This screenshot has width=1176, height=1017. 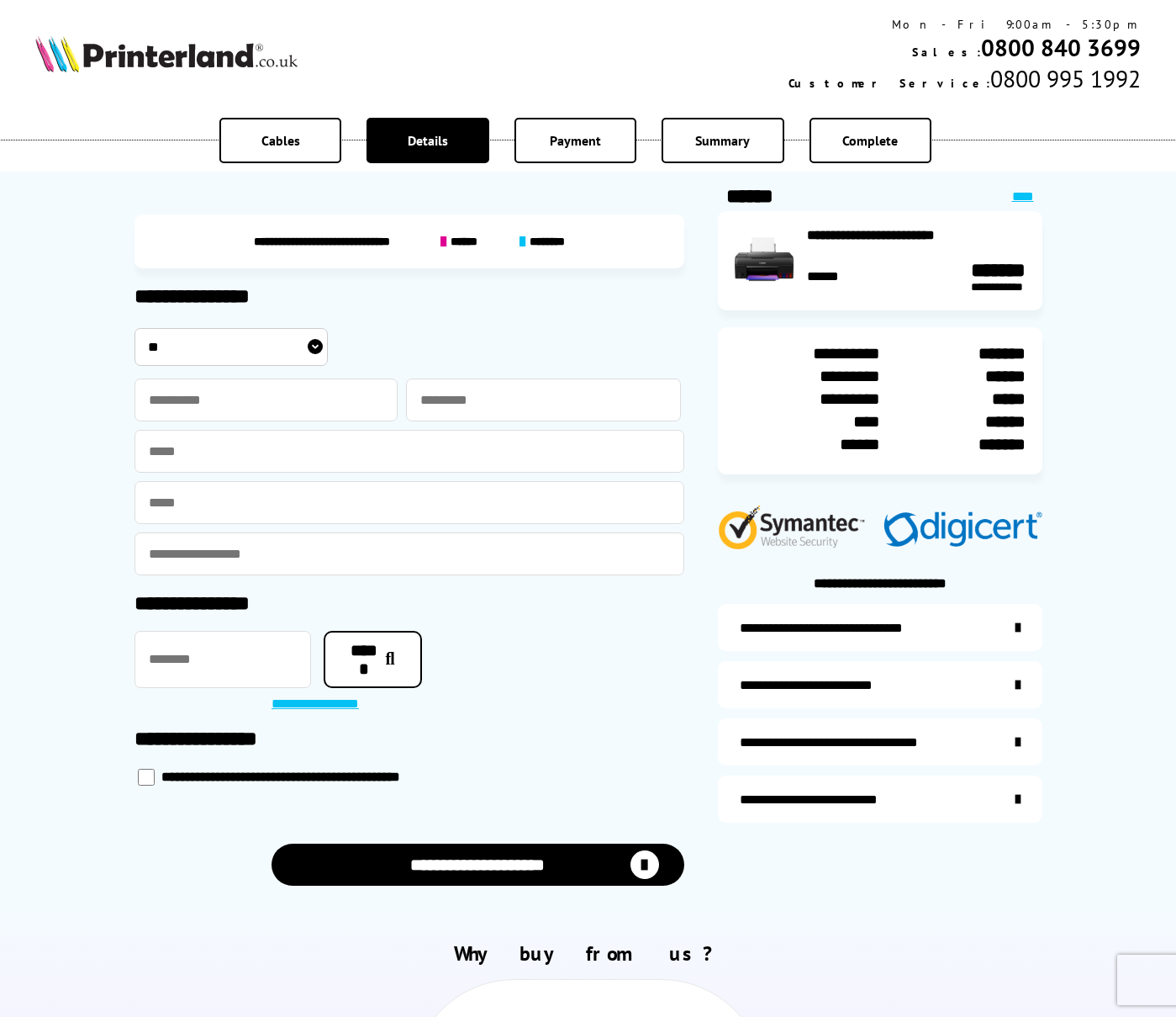 What do you see at coordinates (880, 742) in the screenshot?
I see `a: additional-cables` at bounding box center [880, 742].